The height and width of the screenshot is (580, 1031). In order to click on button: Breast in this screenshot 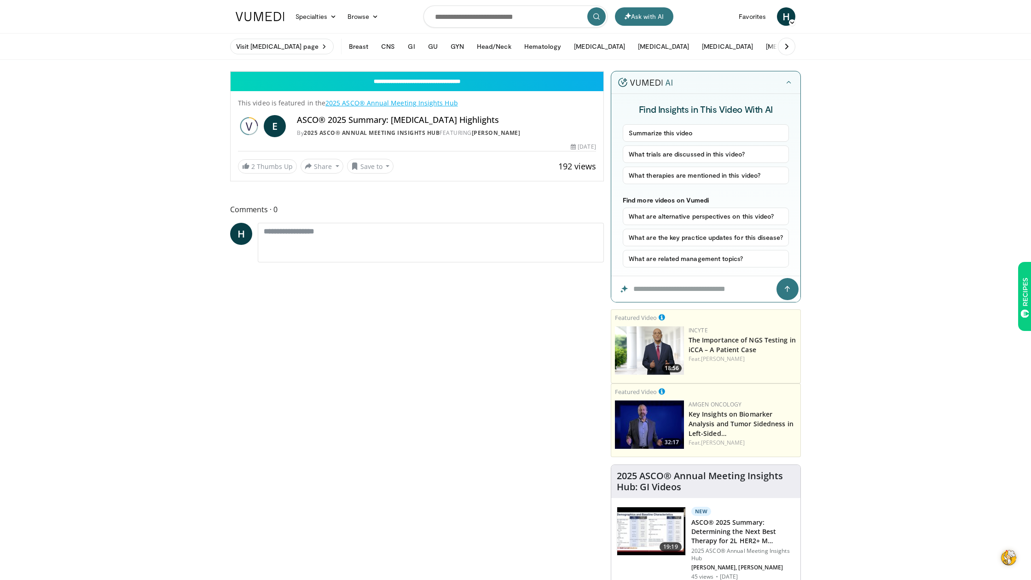, I will do `click(359, 46)`.